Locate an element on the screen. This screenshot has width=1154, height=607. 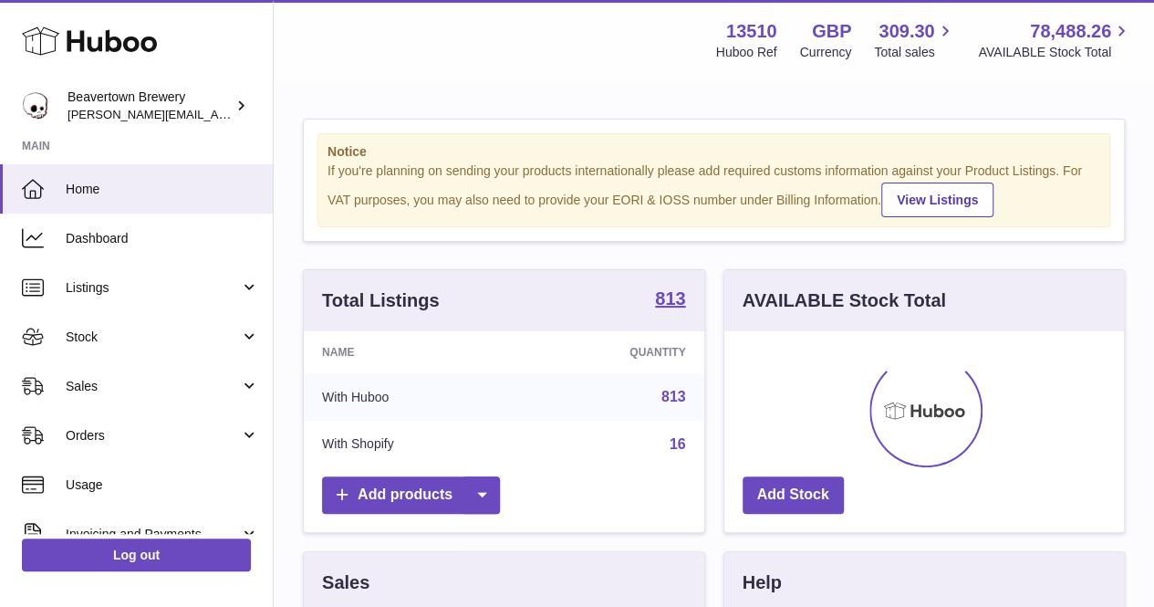
span: Listings is located at coordinates (152, 287).